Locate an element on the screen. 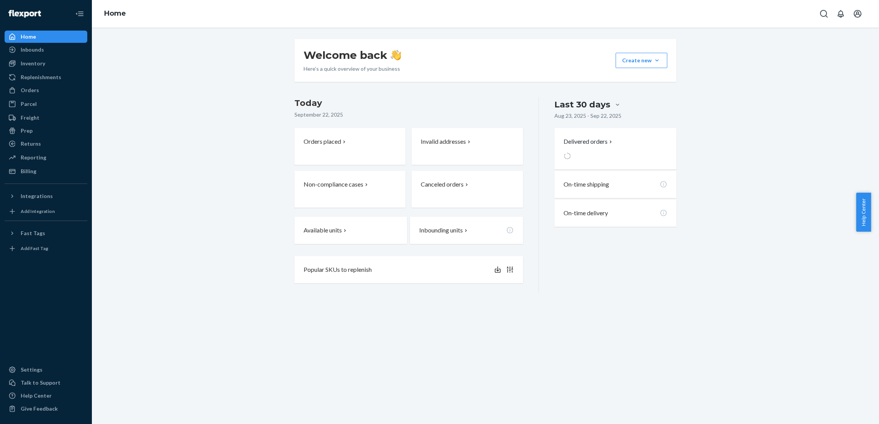 The image size is (879, 424). div: Home is located at coordinates (28, 37).